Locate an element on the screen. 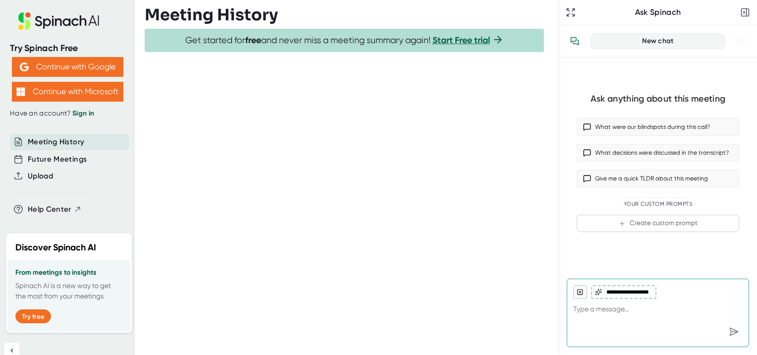 This screenshot has height=355, width=757. div: Ask Spinach is located at coordinates (658, 12).